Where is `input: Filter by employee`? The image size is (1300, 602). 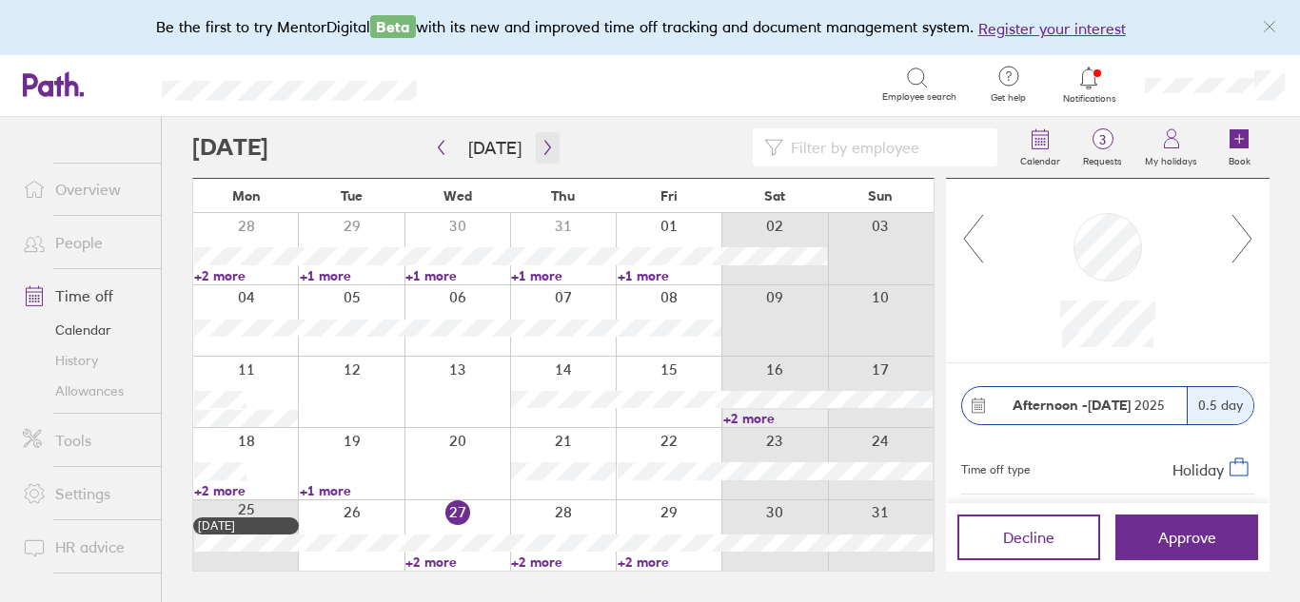
input: Filter by employee is located at coordinates (884, 147).